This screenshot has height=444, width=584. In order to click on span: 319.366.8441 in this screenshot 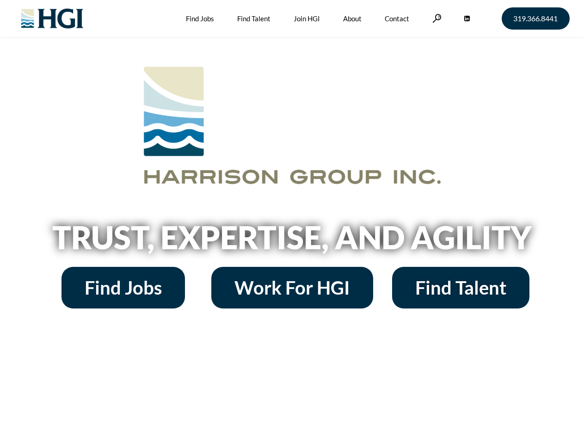, I will do `click(535, 18)`.